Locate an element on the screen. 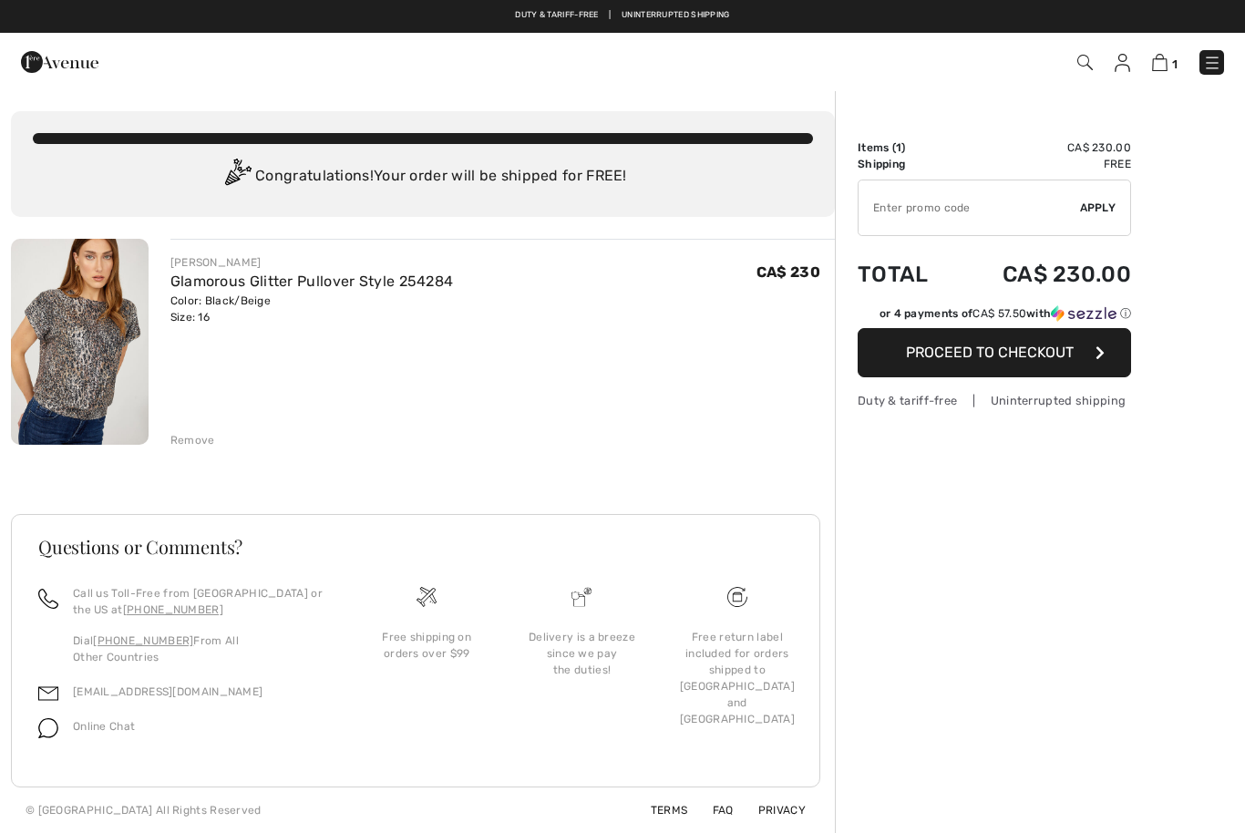 This screenshot has height=833, width=1245. a: Terms is located at coordinates (658, 811).